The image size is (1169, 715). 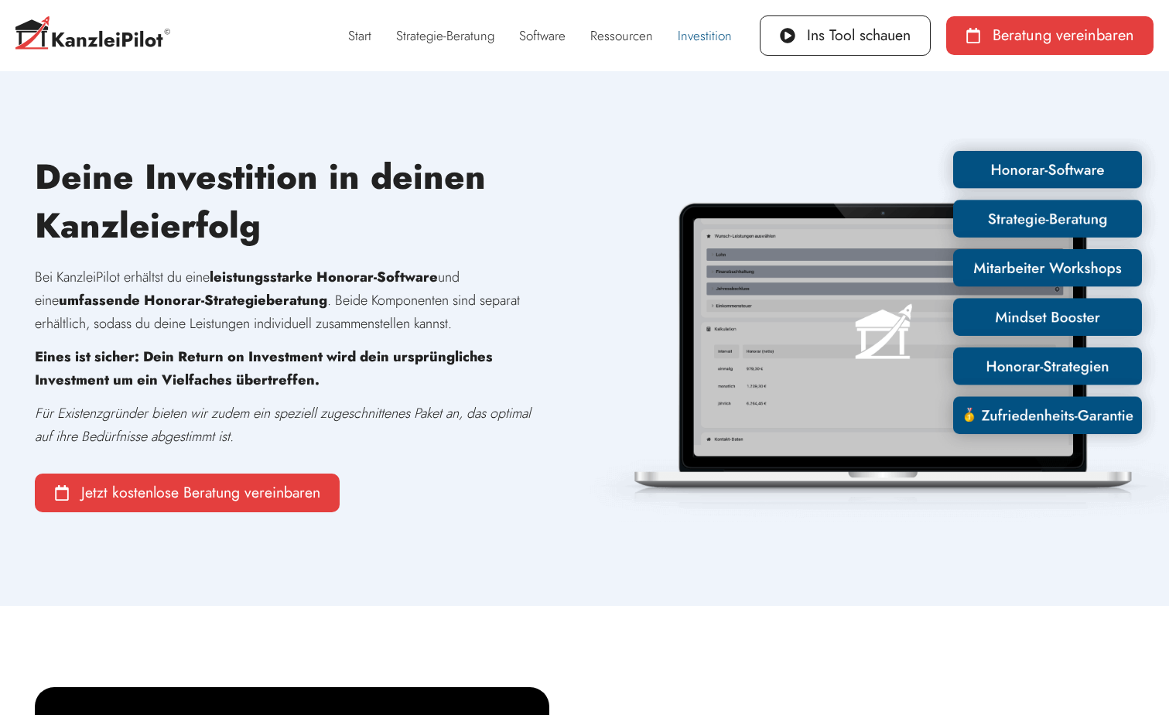 I want to click on a: Strategie-Beratung, so click(x=445, y=36).